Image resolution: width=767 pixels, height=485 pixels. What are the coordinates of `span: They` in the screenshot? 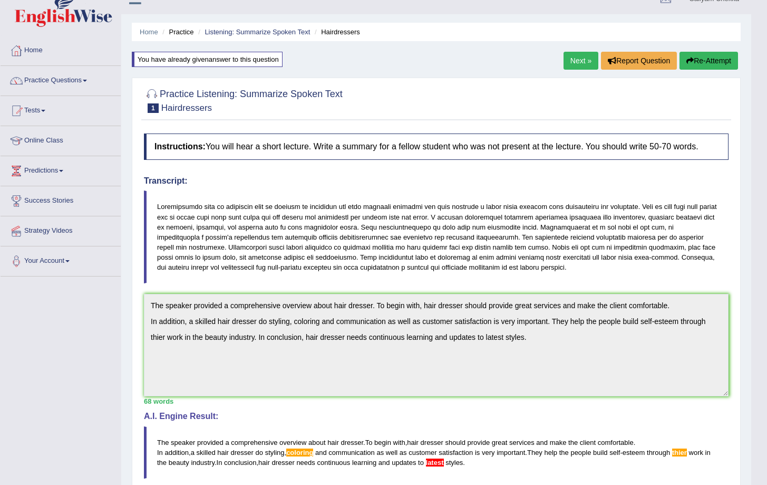 It's located at (535, 452).